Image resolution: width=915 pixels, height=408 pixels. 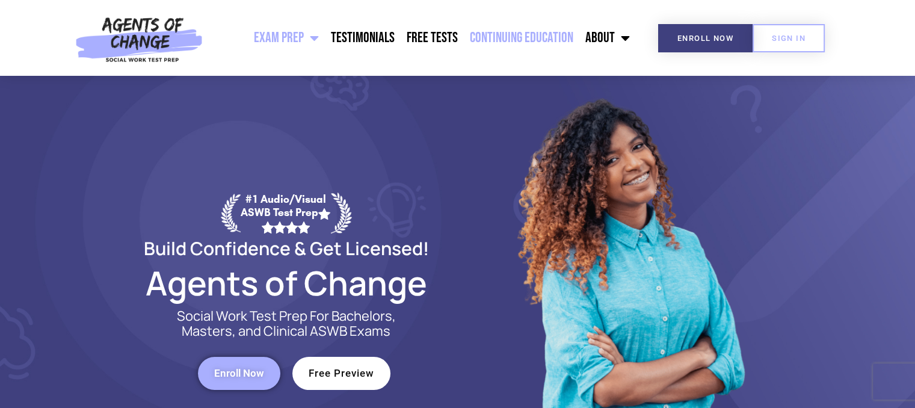 What do you see at coordinates (286, 38) in the screenshot?
I see `a: Exam Prep` at bounding box center [286, 38].